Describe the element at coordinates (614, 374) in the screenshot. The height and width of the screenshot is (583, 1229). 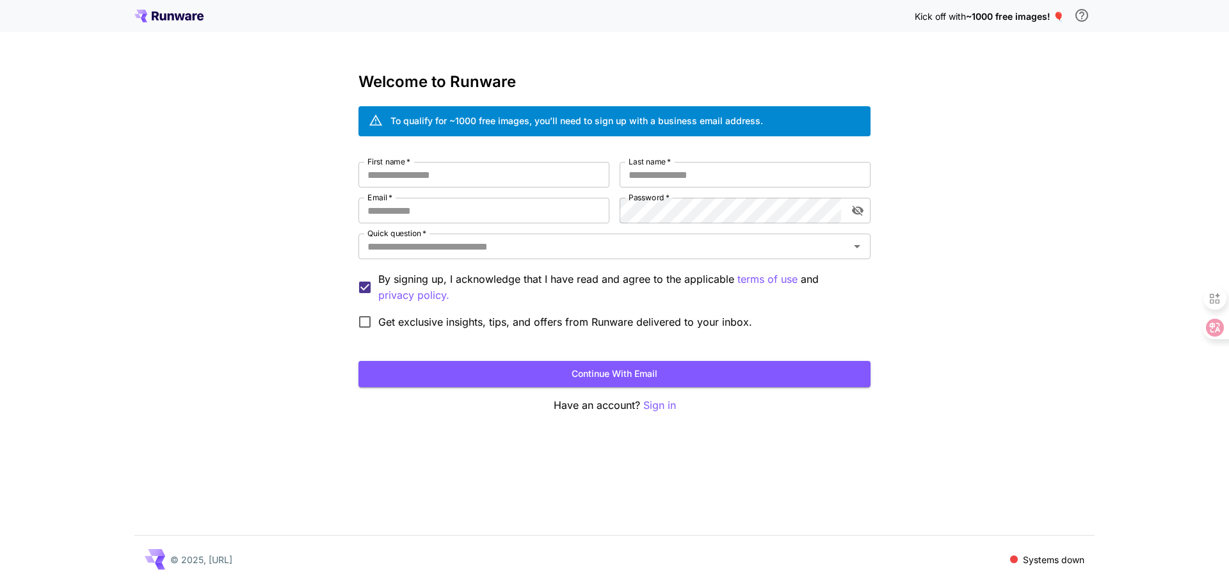
I see `button: Continue with email` at that location.